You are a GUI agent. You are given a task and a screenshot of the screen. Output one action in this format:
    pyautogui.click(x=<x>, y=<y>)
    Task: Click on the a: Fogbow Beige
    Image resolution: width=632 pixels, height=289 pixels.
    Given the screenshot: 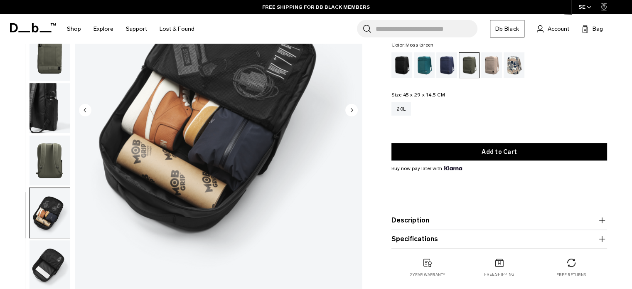 What is the action you would take?
    pyautogui.click(x=492, y=65)
    